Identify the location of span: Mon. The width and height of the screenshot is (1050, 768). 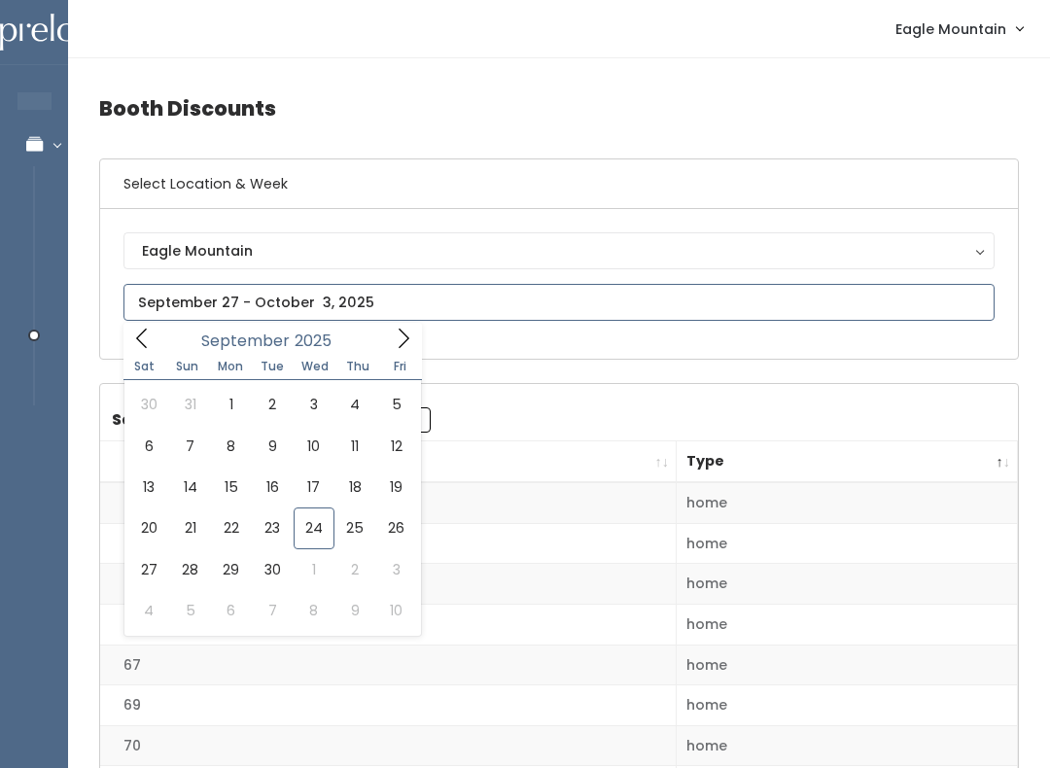
(230, 367).